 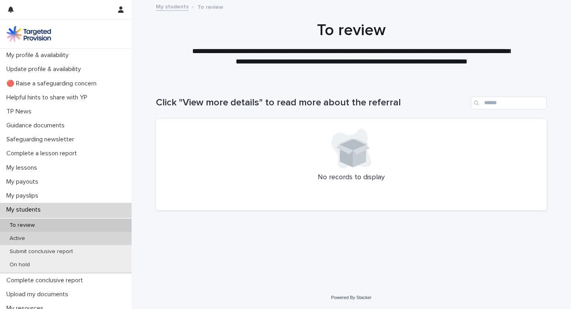 I want to click on img: M5nRWzHhSzIhMunXDL62, so click(x=29, y=34).